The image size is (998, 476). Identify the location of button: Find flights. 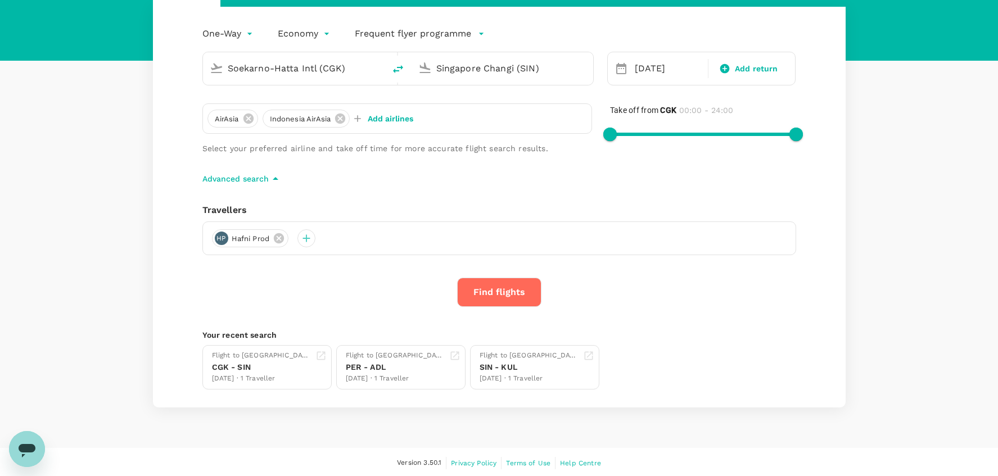
(499, 292).